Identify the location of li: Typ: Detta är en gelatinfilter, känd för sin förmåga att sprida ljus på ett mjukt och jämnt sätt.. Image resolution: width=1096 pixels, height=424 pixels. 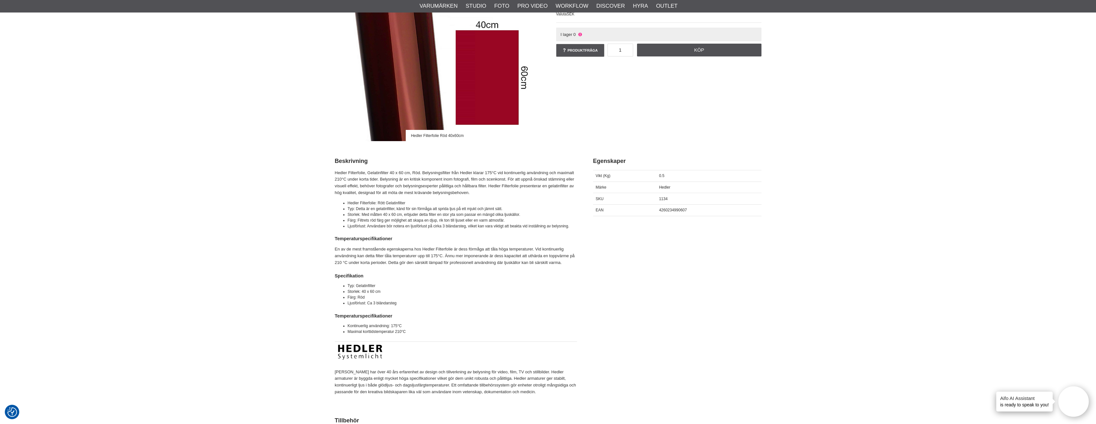
(462, 209).